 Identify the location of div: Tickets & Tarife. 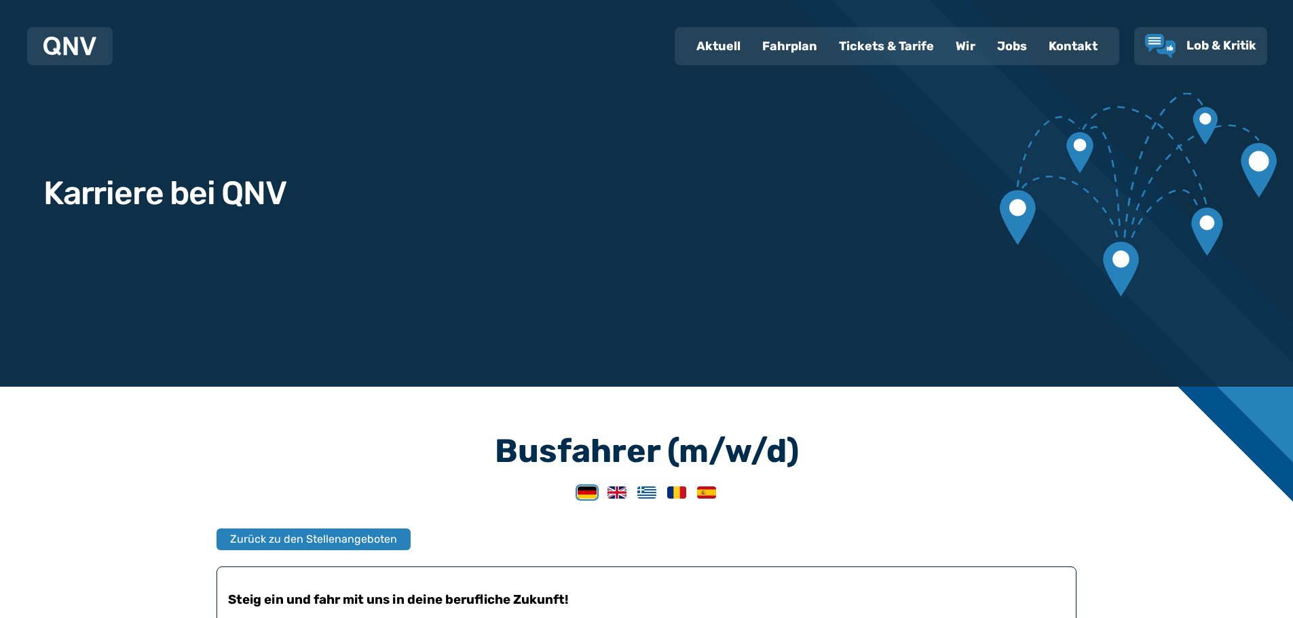
(887, 46).